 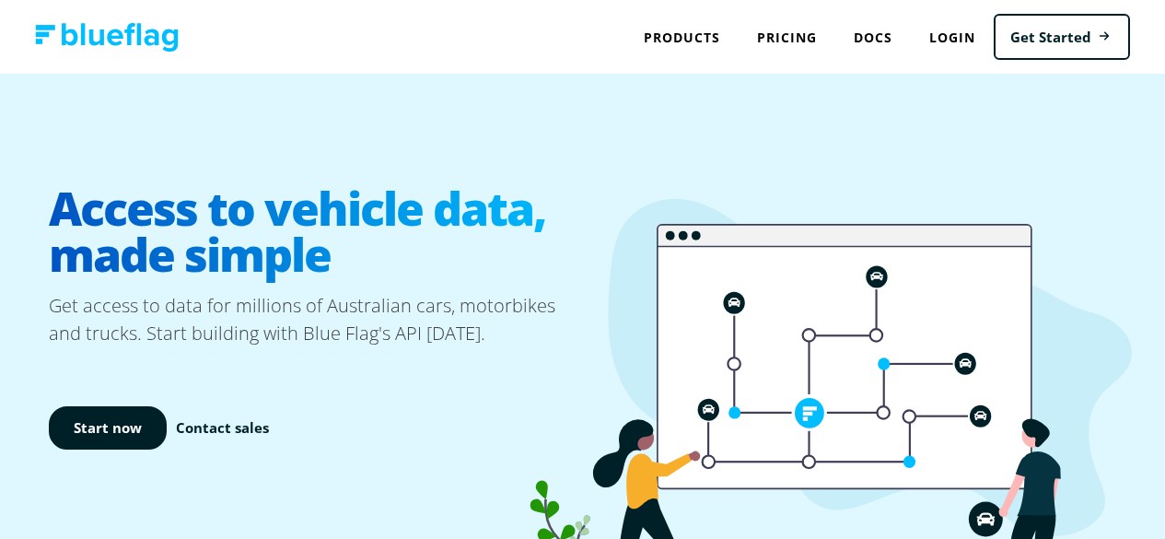 I want to click on a: Get Started, so click(x=1061, y=37).